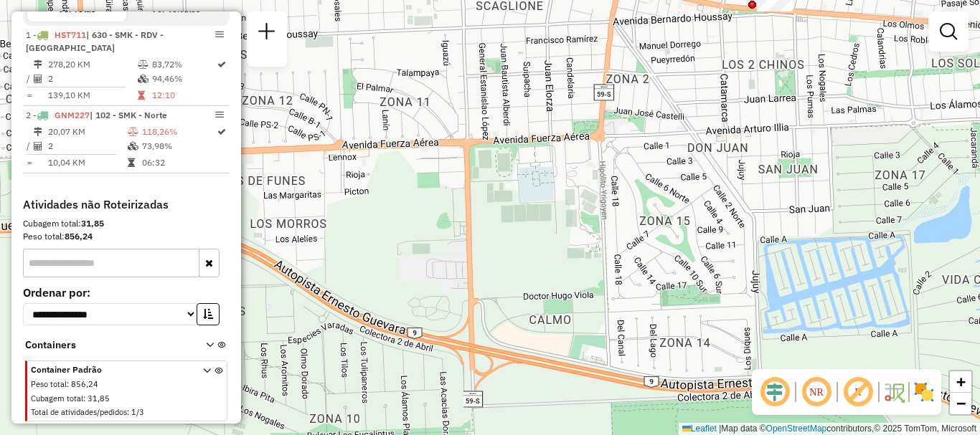  I want to click on span: 856,24, so click(85, 384).